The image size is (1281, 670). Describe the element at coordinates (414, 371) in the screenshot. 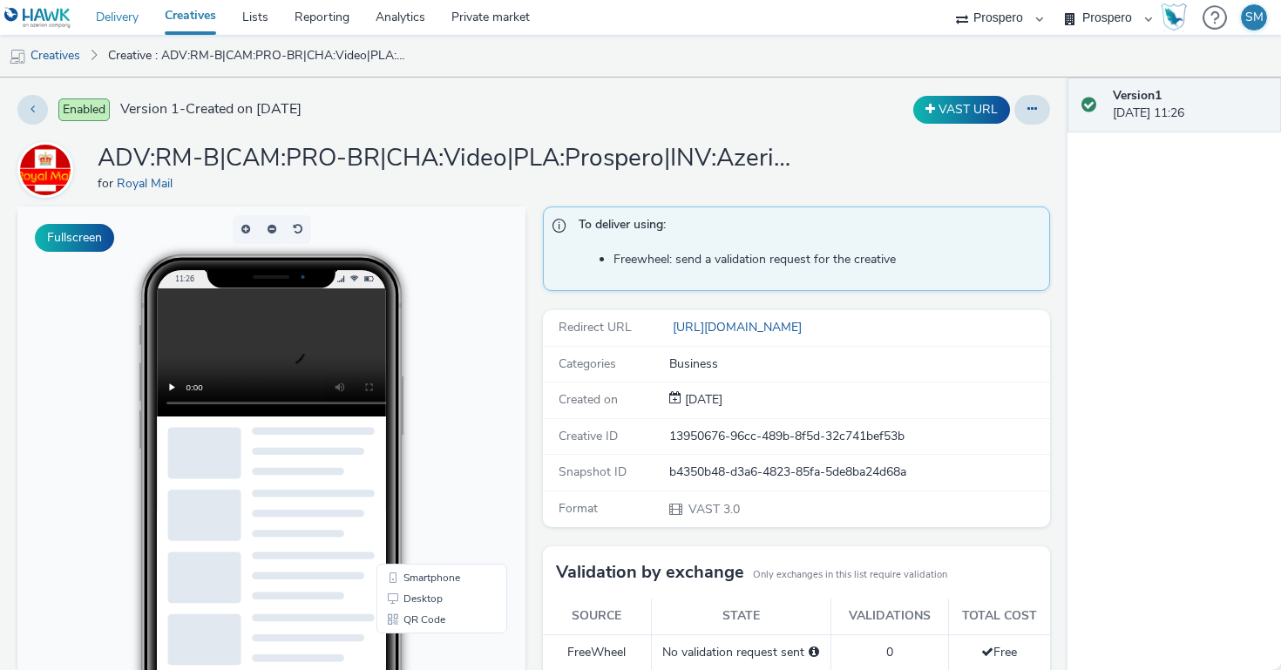

I see `span: Smartphone` at that location.